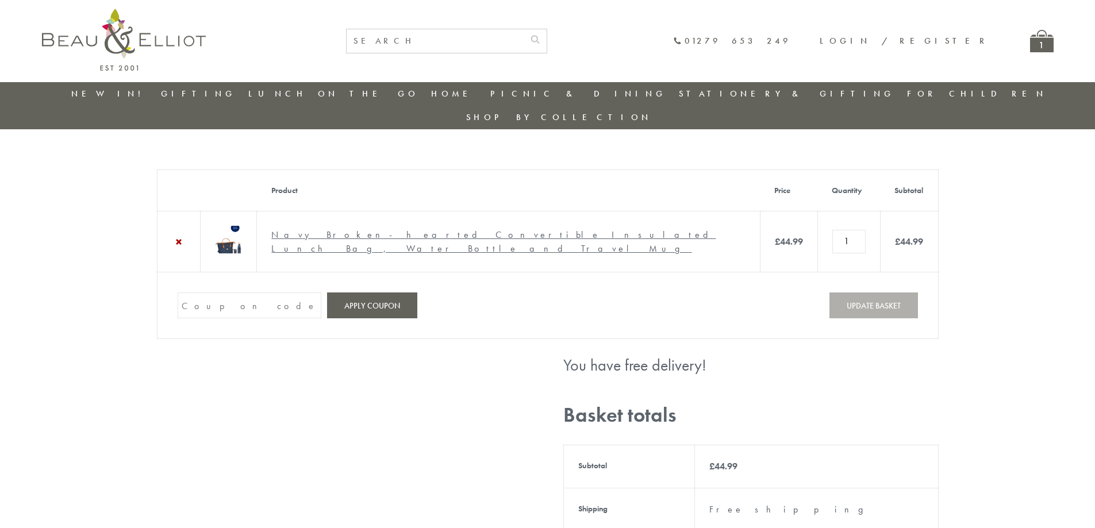 The height and width of the screenshot is (528, 1095). Describe the element at coordinates (792, 509) in the screenshot. I see `label: Free shipping` at that location.